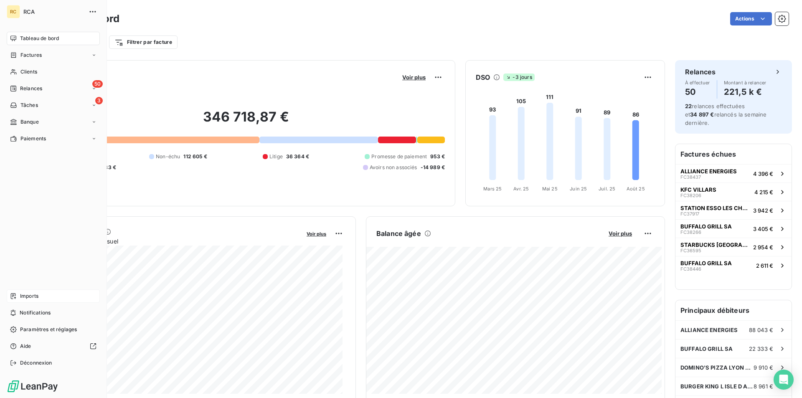 The image size is (802, 398). Describe the element at coordinates (53, 296) in the screenshot. I see `a: Imports` at that location.